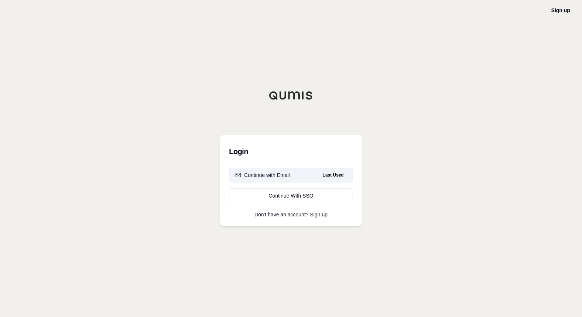  What do you see at coordinates (291, 96) in the screenshot?
I see `img: Qumis` at bounding box center [291, 96].